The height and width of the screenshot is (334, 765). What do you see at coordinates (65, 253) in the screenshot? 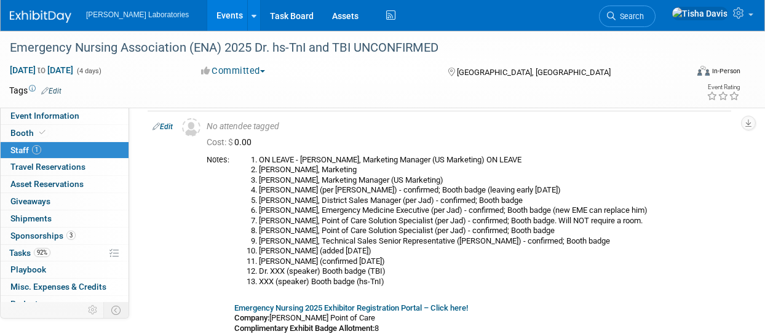
I see `a: Tasks92%` at bounding box center [65, 253].